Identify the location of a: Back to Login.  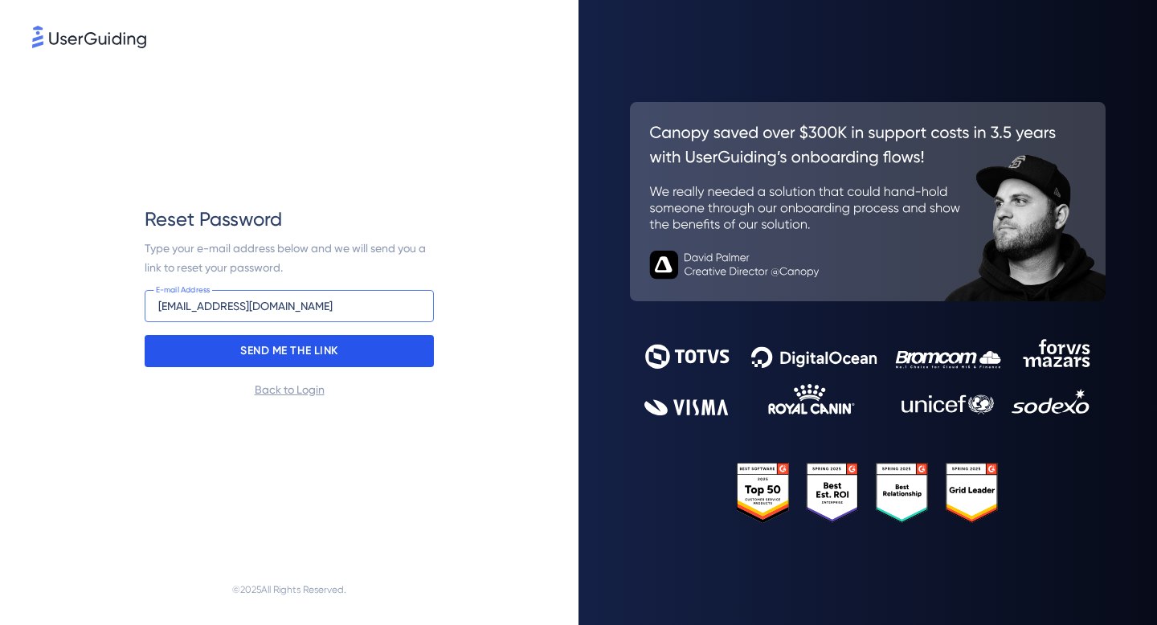
(289, 390).